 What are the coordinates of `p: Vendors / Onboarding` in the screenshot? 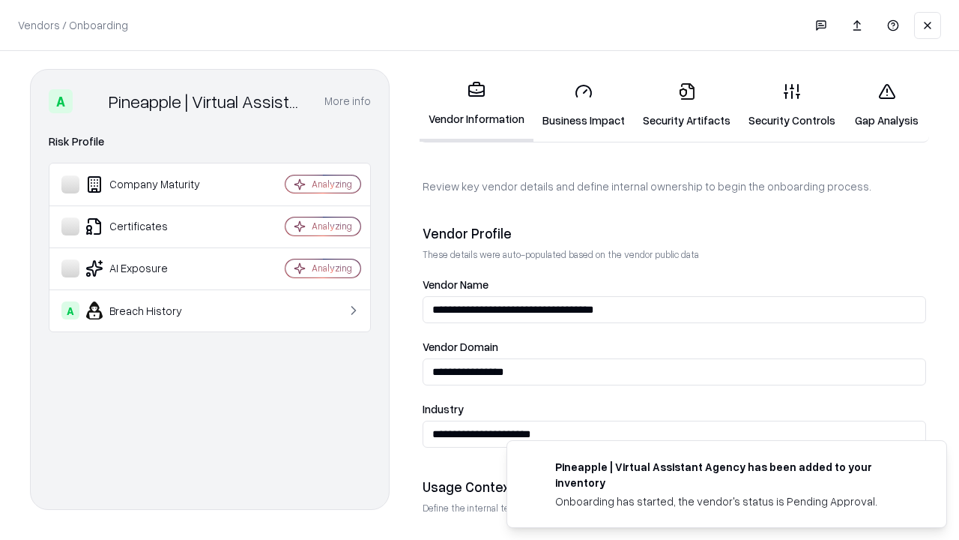 It's located at (73, 25).